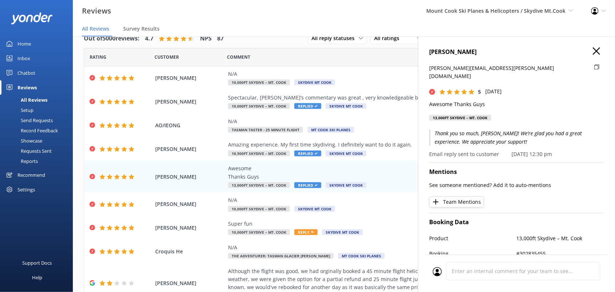 Image resolution: width=615 pixels, height=292 pixels. I want to click on div: 13,000ft Skydive – Mt. Cook, so click(461, 118).